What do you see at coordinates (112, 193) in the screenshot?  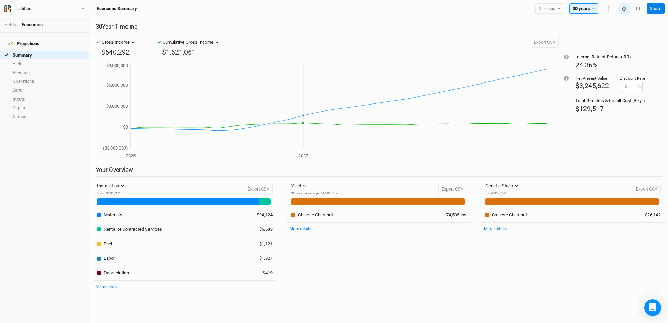 I see `div: Total : $103,375` at bounding box center [112, 193].